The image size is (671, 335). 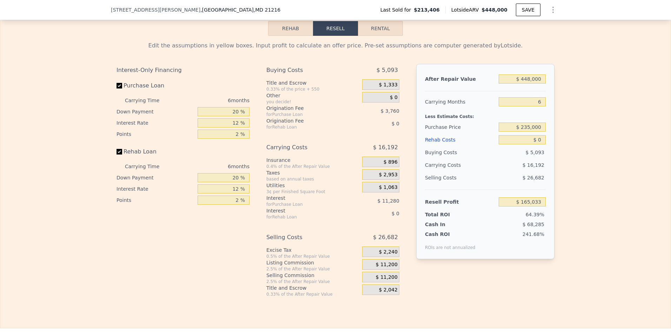 What do you see at coordinates (119, 86) in the screenshot?
I see `input: Purchase Loan` at bounding box center [119, 86].